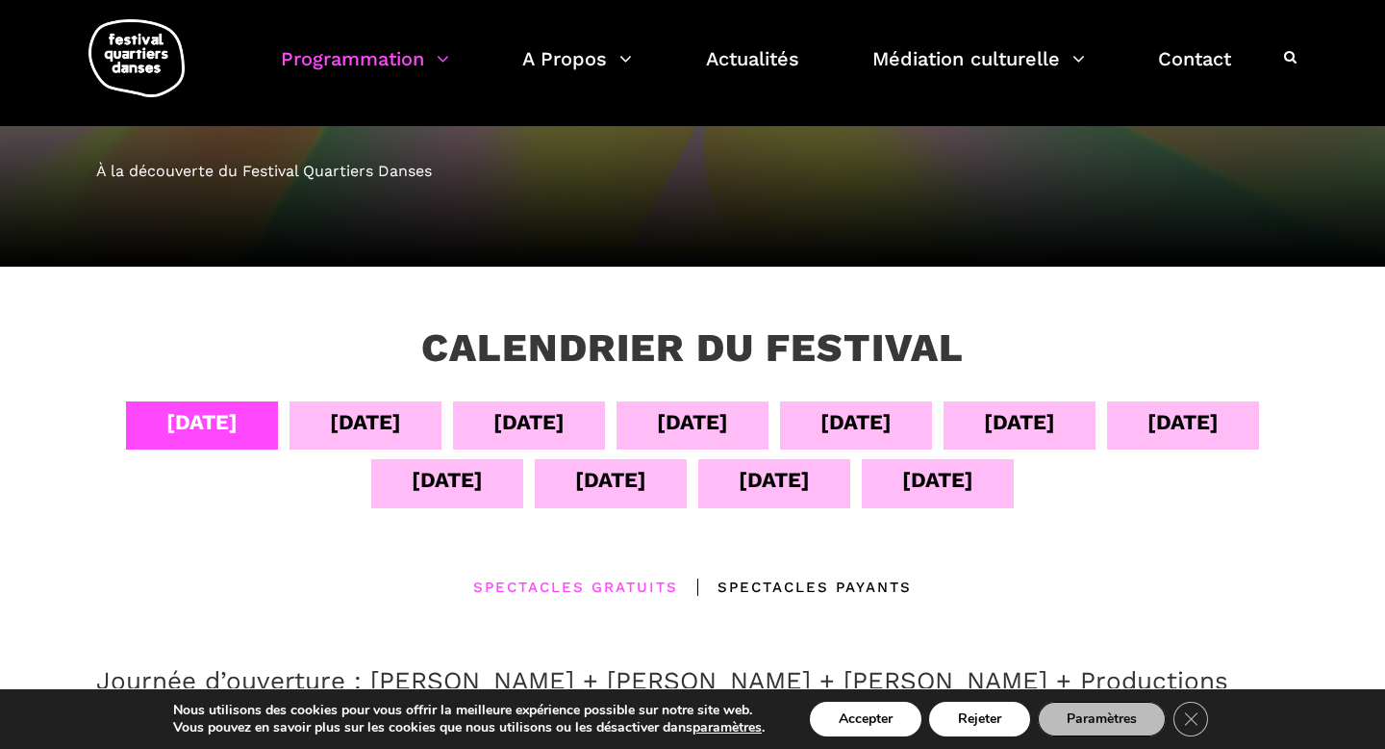 The width and height of the screenshot is (1385, 749). I want to click on button: Rejeter, so click(979, 719).